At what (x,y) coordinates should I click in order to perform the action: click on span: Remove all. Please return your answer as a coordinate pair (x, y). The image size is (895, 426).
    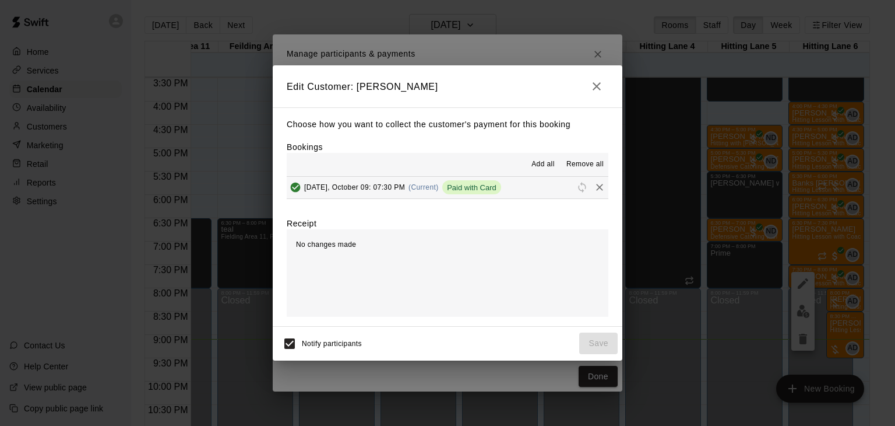
    Looking at the image, I should click on (585, 164).